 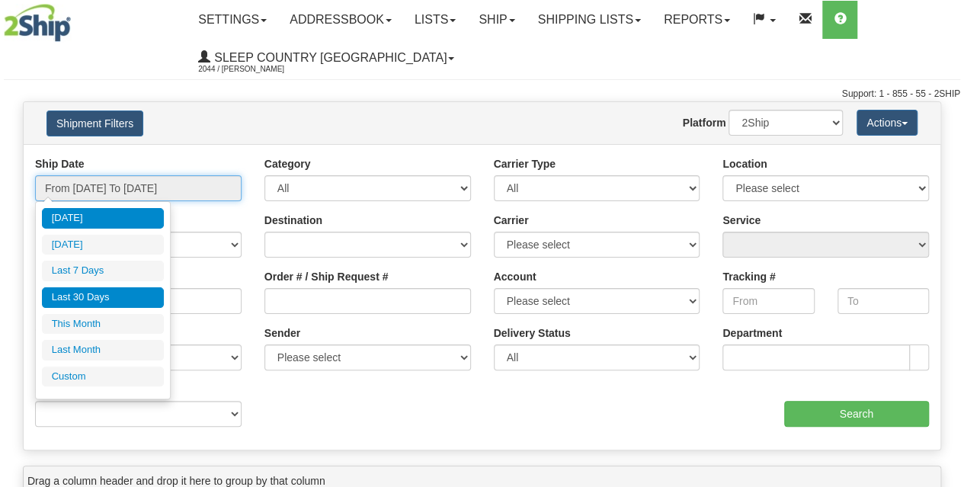 I want to click on div: Support: 1 - 855 - 55 - 2SHIP, so click(x=482, y=94).